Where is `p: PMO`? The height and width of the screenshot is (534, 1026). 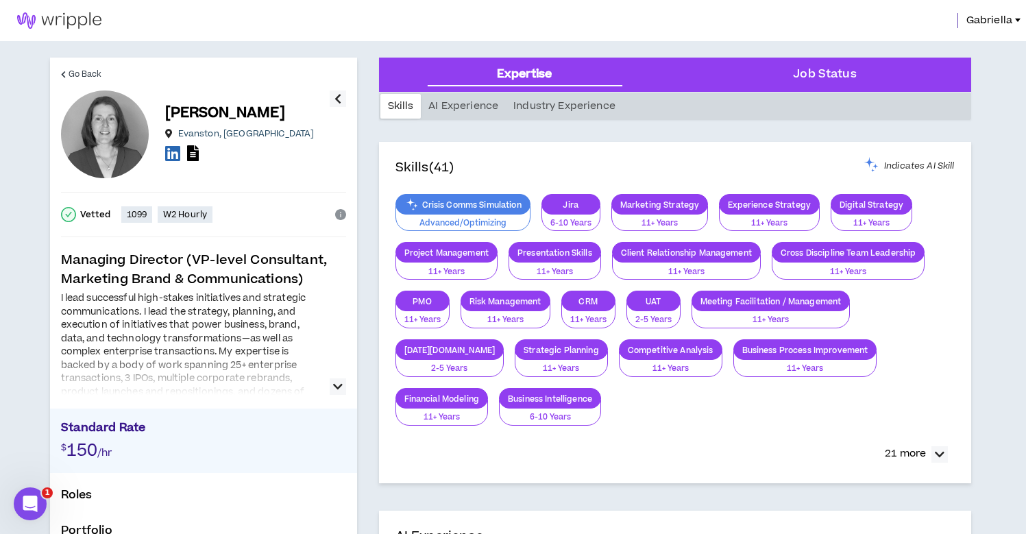
p: PMO is located at coordinates (422, 301).